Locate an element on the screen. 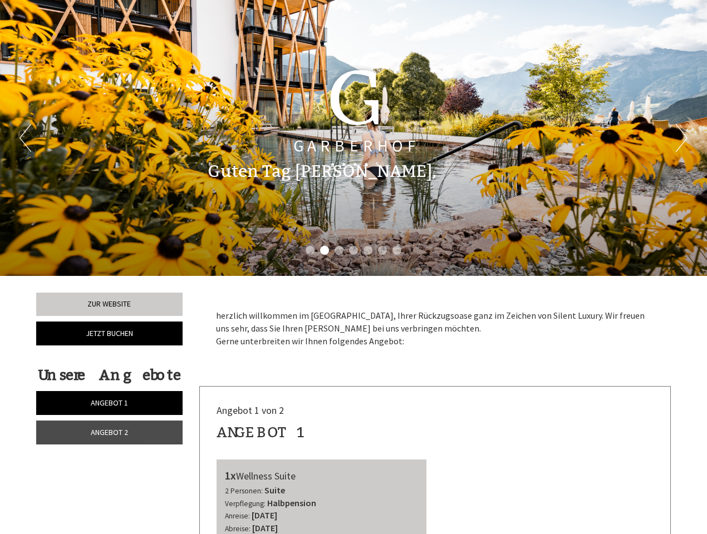 The height and width of the screenshot is (534, 707). a: Zur Website is located at coordinates (109, 305).